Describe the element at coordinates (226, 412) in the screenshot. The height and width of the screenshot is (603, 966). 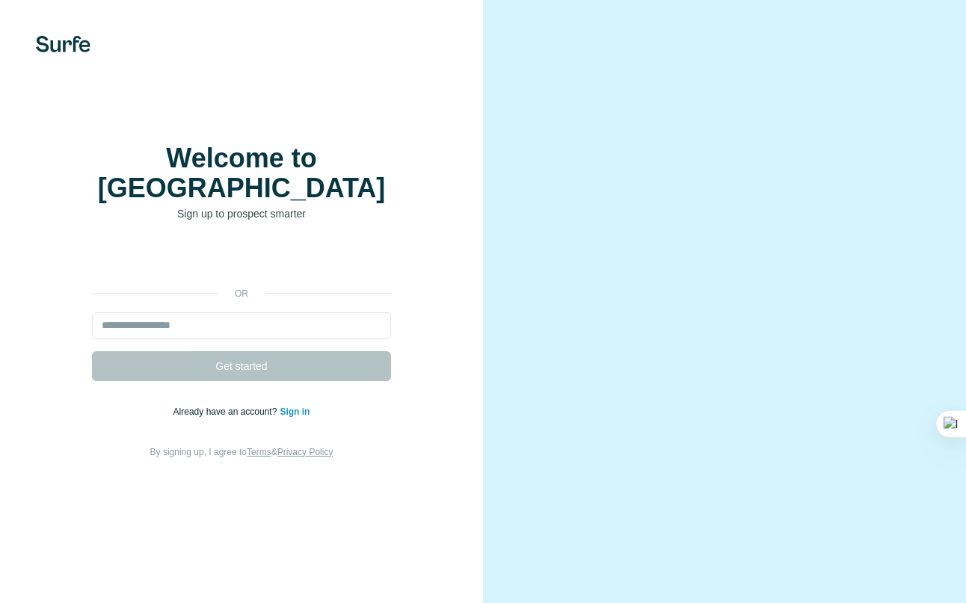
I see `span: Already have an account?` at that location.